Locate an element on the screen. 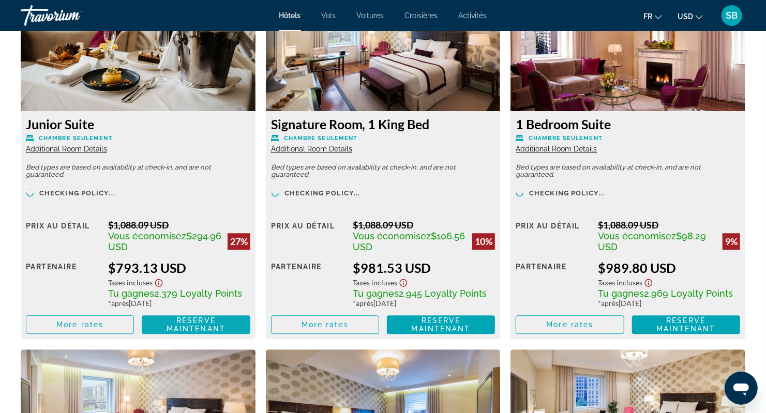 This screenshot has height=413, width=766. h3: Junior Suite is located at coordinates (138, 124).